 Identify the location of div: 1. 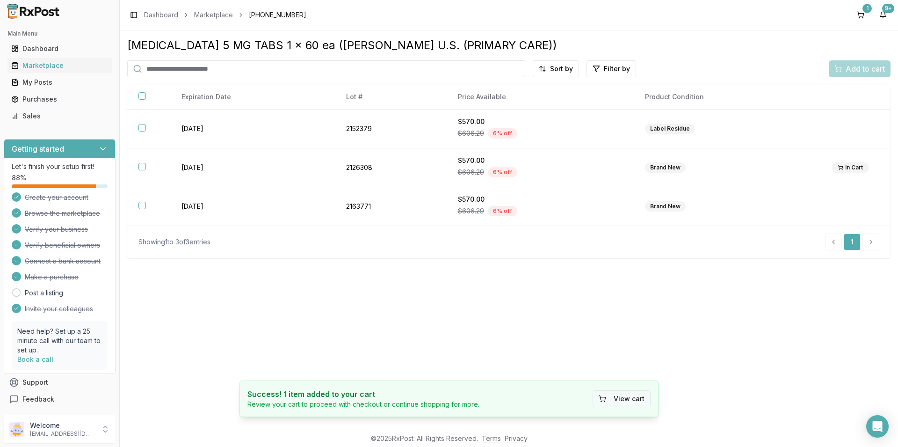
(867, 8).